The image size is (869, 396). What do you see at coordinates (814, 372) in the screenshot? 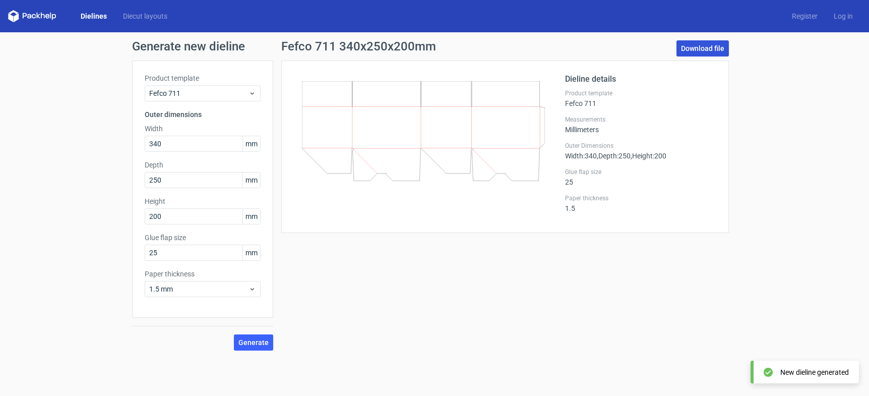
I see `div: New dieline generated` at bounding box center [814, 372].